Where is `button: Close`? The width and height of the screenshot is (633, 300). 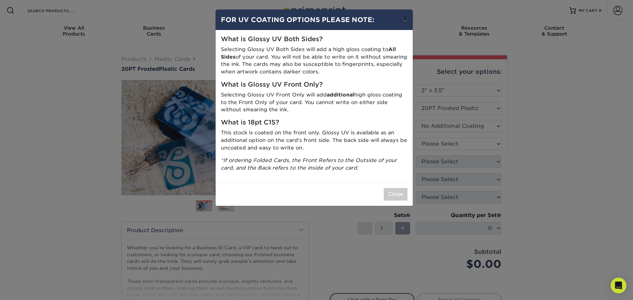
button: Close is located at coordinates (395, 194).